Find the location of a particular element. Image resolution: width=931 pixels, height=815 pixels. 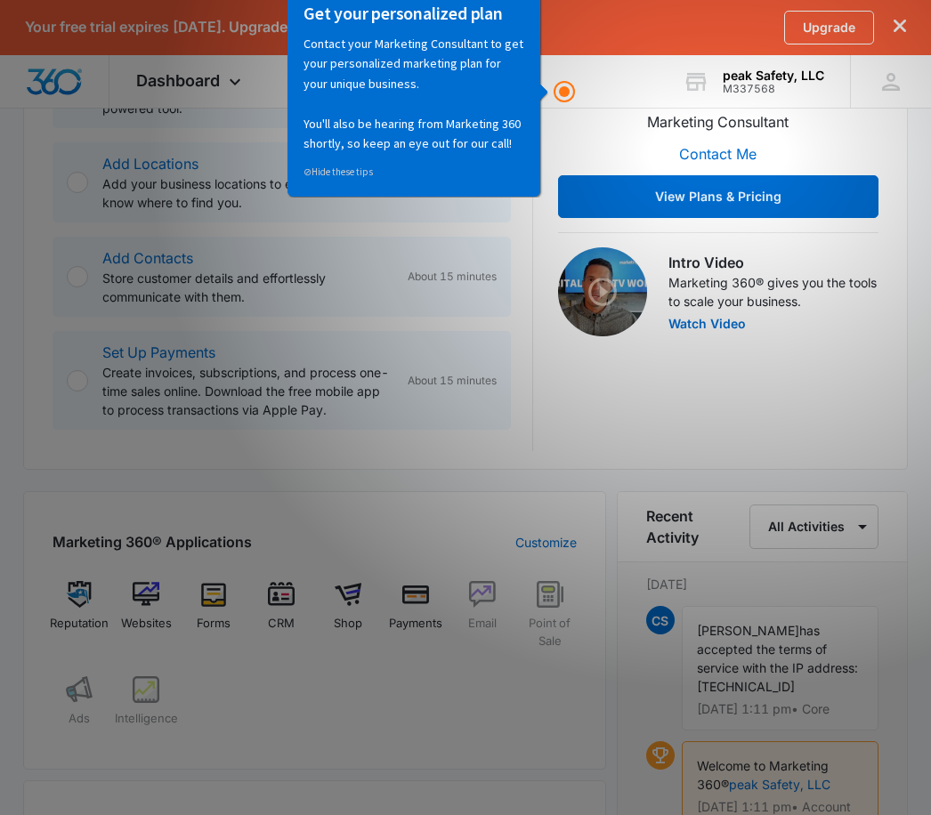

h3: Intro Video is located at coordinates (774, 263).